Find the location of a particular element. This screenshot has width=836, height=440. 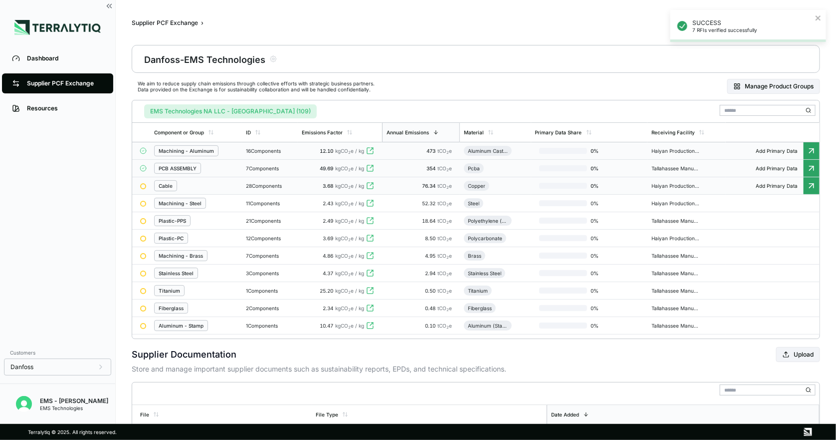

p: Store and manage important supplier documents such as sustainability reports, EPDs, and technical... is located at coordinates (476, 369).